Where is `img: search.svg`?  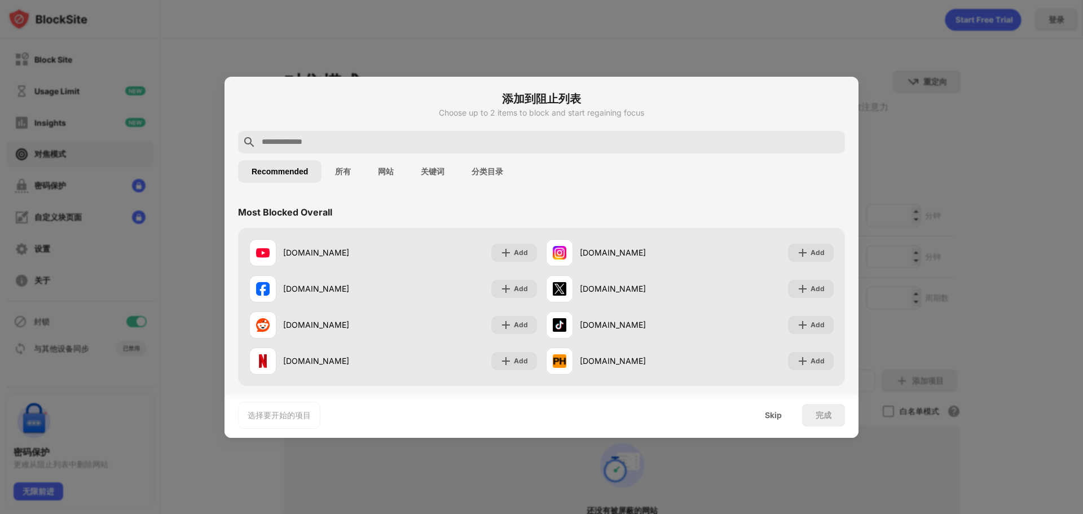
img: search.svg is located at coordinates (249, 142).